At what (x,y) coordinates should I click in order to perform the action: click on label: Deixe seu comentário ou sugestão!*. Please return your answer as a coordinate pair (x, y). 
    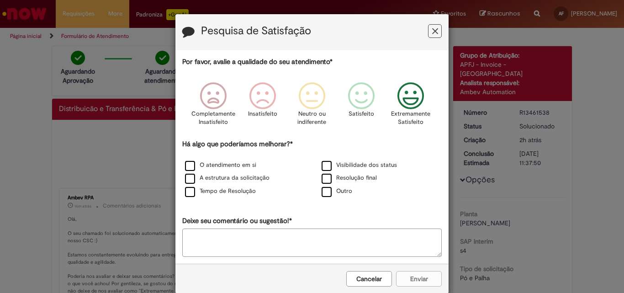
    Looking at the image, I should click on (237, 221).